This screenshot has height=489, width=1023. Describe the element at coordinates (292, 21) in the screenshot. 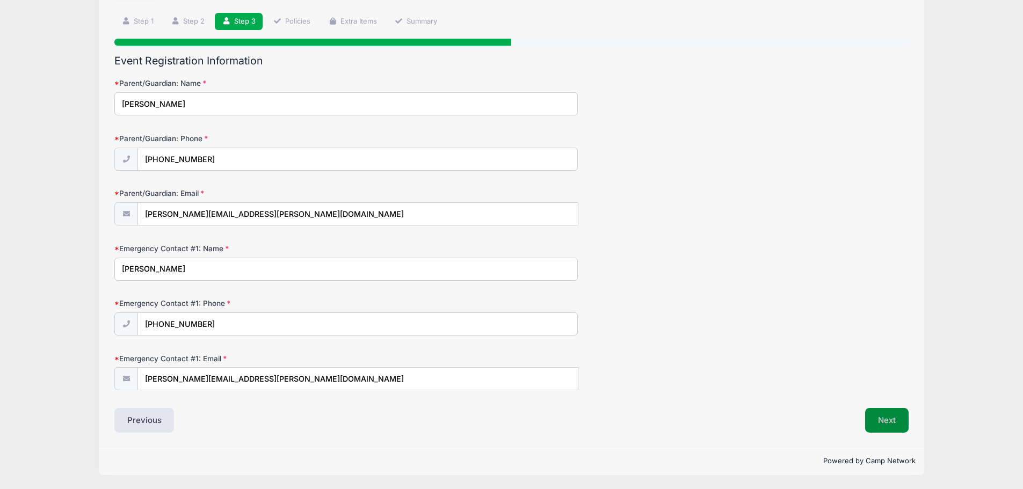

I see `a: Policies` at that location.